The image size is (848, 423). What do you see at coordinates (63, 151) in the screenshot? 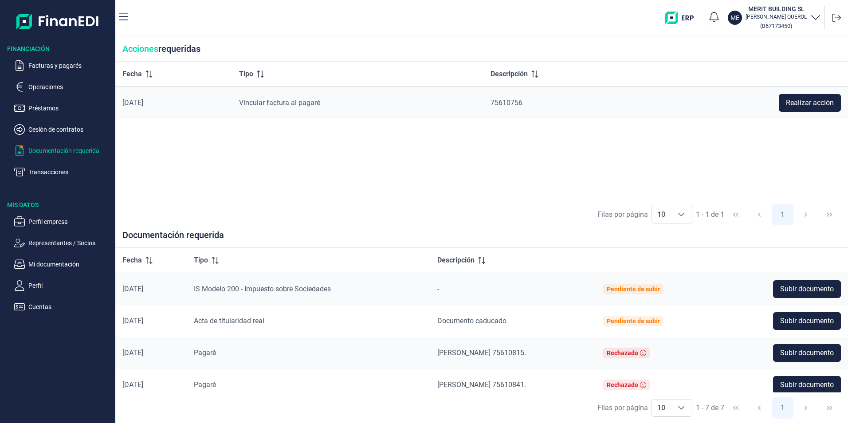
I see `button: Documentación requerida` at bounding box center [63, 151].